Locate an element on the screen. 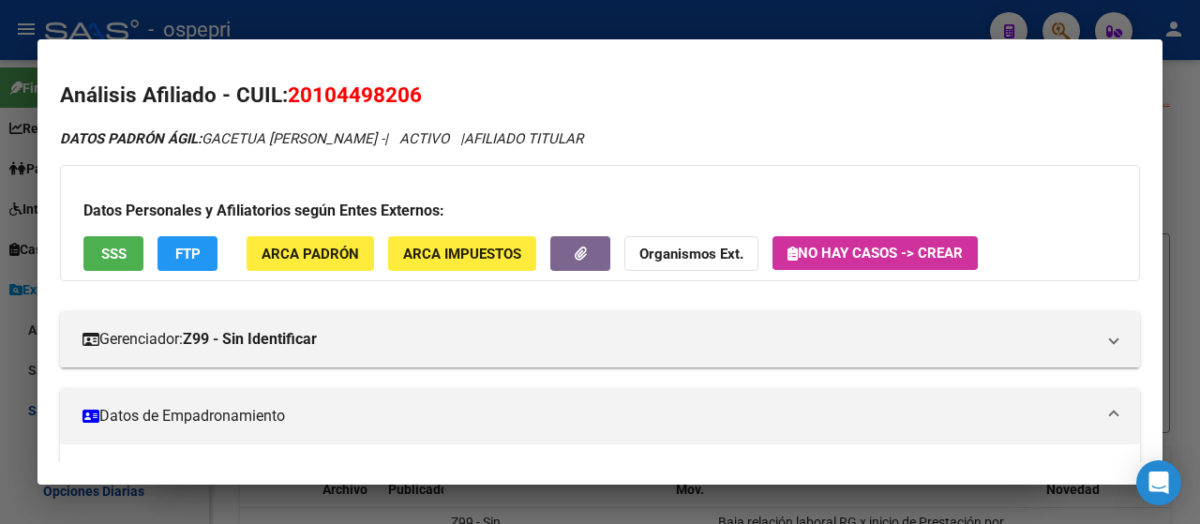 Image resolution: width=1200 pixels, height=524 pixels. button: Organismos Ext. is located at coordinates (691, 253).